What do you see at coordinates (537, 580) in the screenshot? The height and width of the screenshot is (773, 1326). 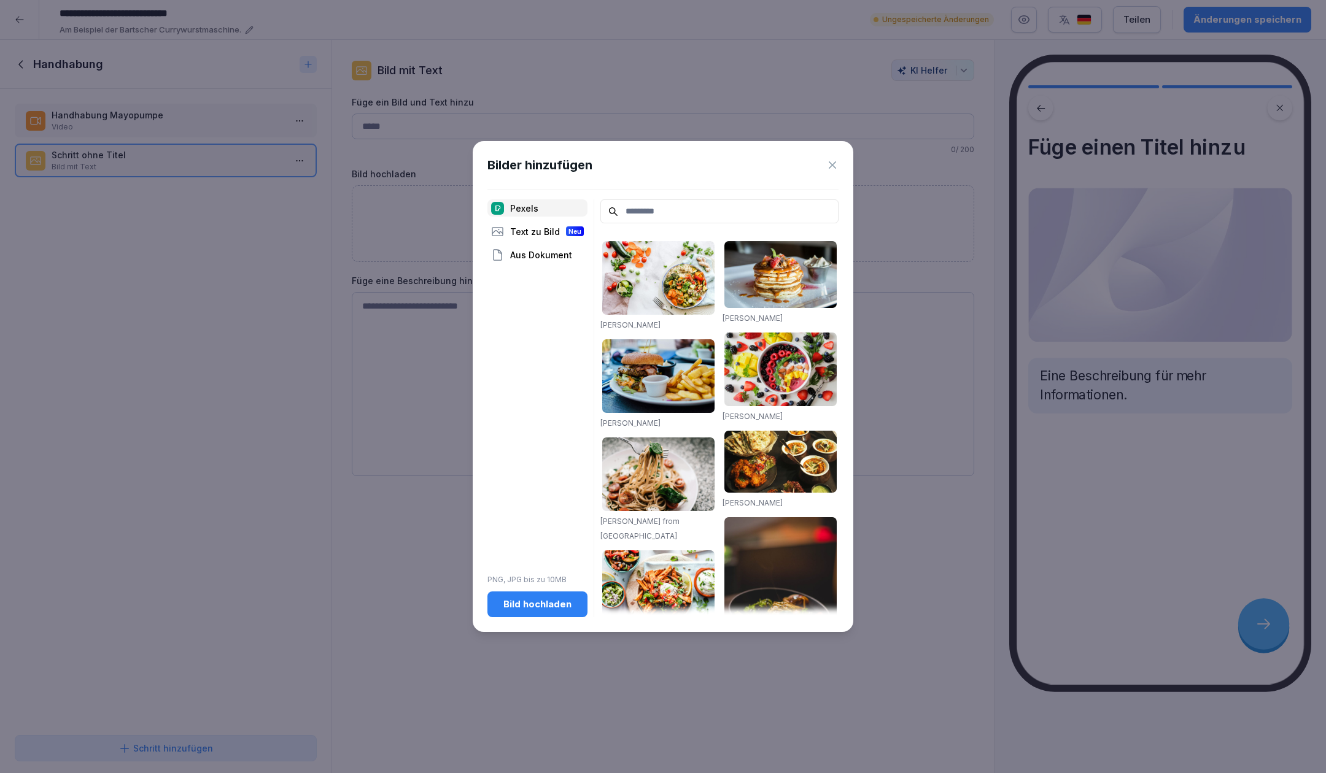 I see `p: PNG, JPG bis zu 10MB` at bounding box center [537, 580].